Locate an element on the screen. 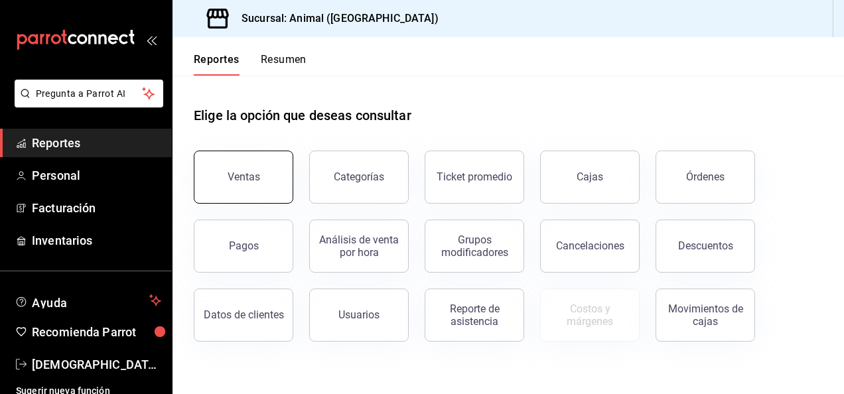 The height and width of the screenshot is (394, 844). button: Resumen is located at coordinates (283, 64).